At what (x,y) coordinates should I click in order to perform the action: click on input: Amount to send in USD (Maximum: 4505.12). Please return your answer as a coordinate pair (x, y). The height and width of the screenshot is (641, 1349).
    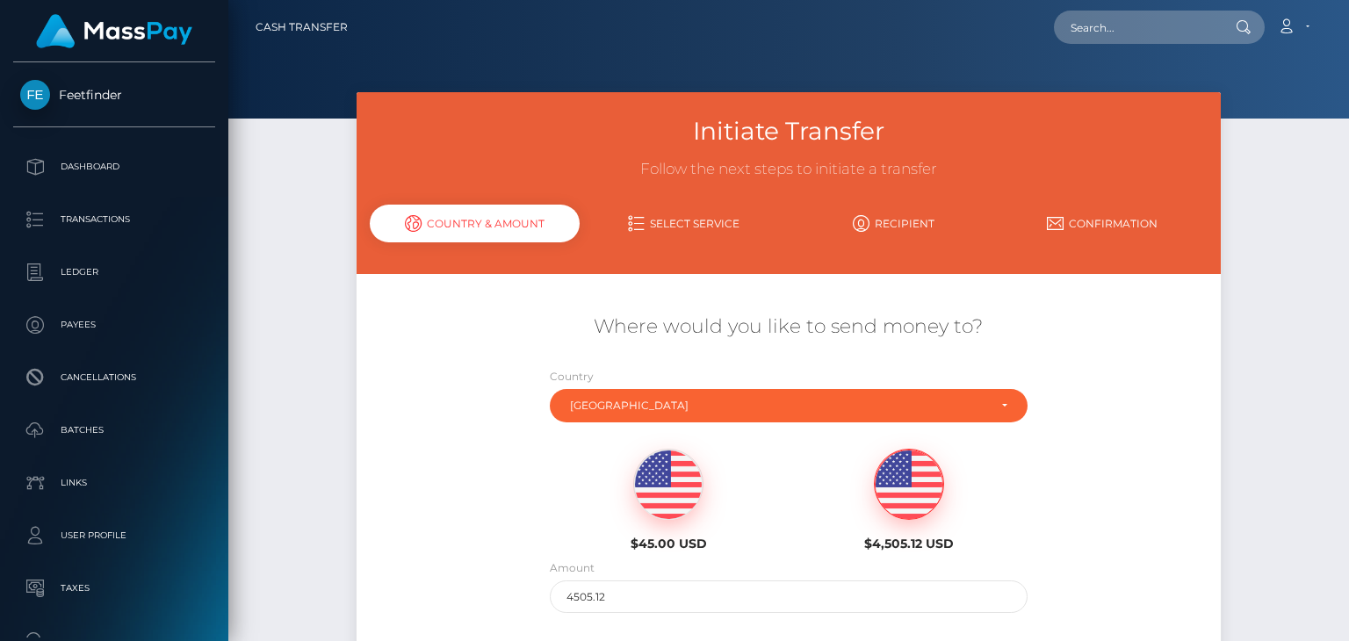
    Looking at the image, I should click on (789, 596).